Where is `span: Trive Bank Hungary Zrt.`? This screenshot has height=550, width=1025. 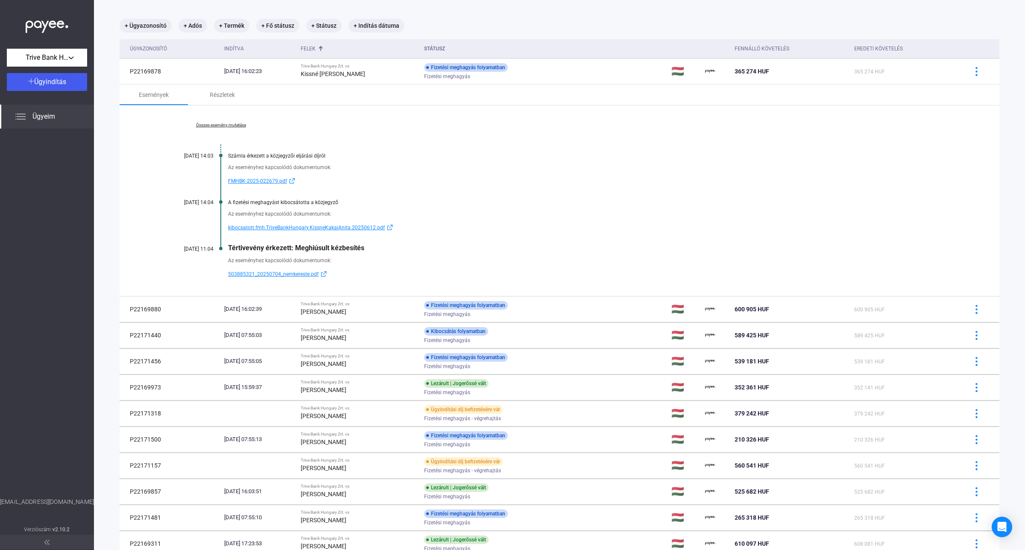 span: Trive Bank Hungary Zrt. is located at coordinates (47, 58).